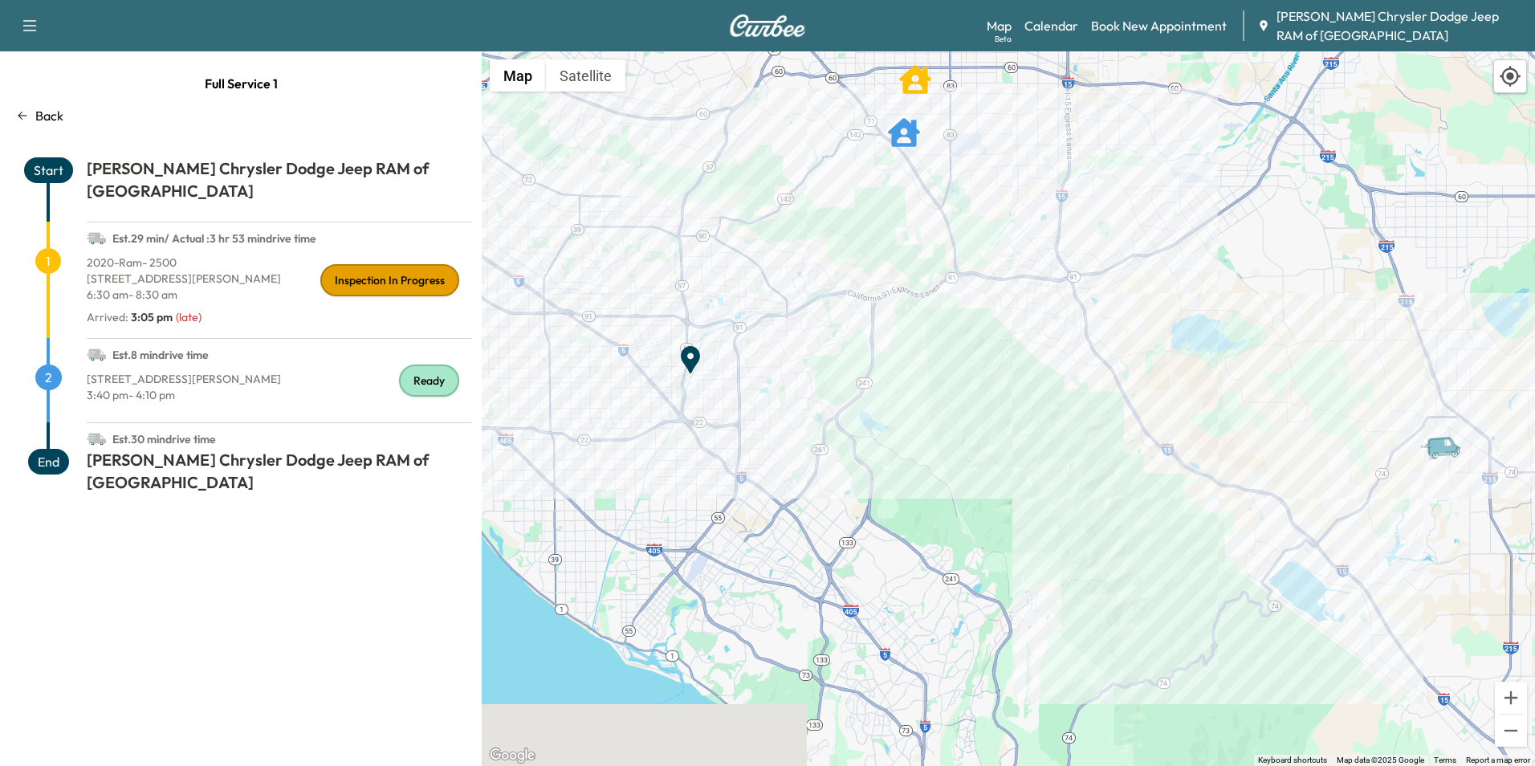 The width and height of the screenshot is (1535, 766). I want to click on button: Show satellite imagery, so click(585, 75).